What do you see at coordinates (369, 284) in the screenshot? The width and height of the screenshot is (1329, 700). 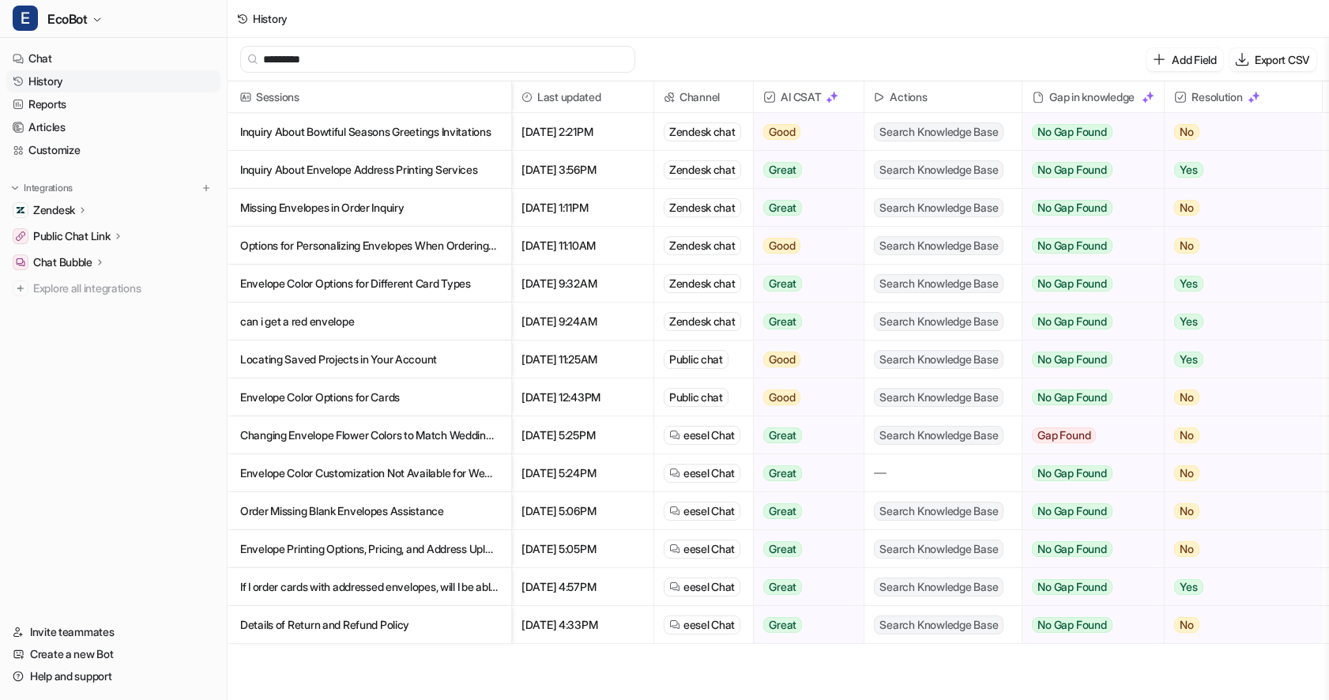 I see `p: Envelope Color Options for Different Card Types` at bounding box center [369, 284].